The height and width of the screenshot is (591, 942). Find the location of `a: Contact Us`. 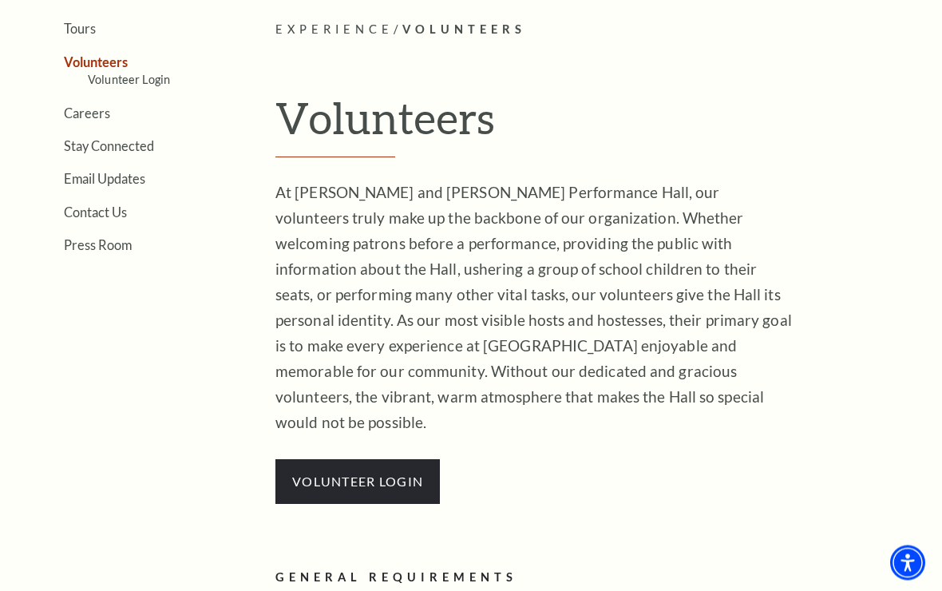

a: Contact Us is located at coordinates (95, 212).